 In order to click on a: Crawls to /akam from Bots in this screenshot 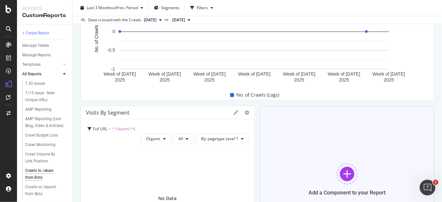, I will do `click(46, 174)`.